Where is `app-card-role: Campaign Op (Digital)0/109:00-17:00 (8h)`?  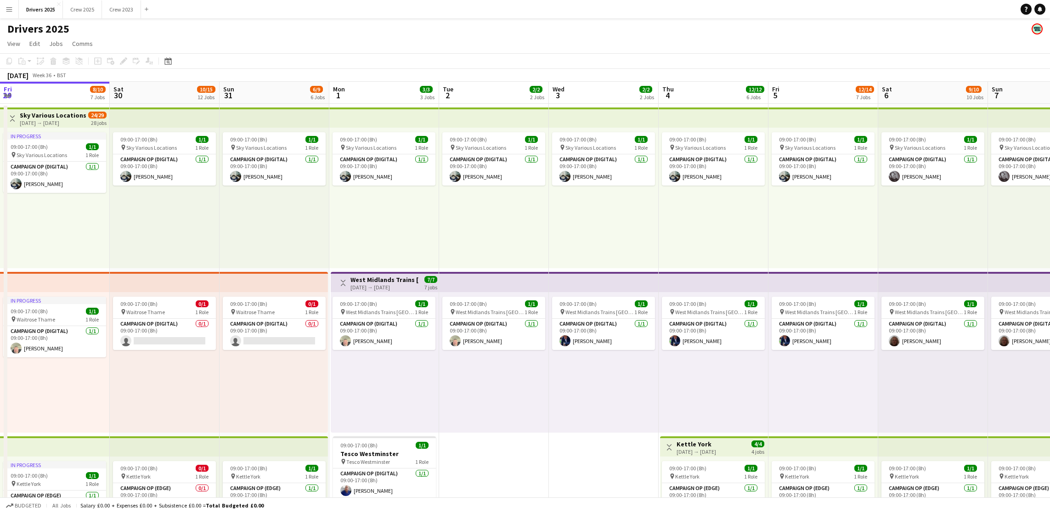
app-card-role: Campaign Op (Digital)0/109:00-17:00 (8h) is located at coordinates (164, 334).